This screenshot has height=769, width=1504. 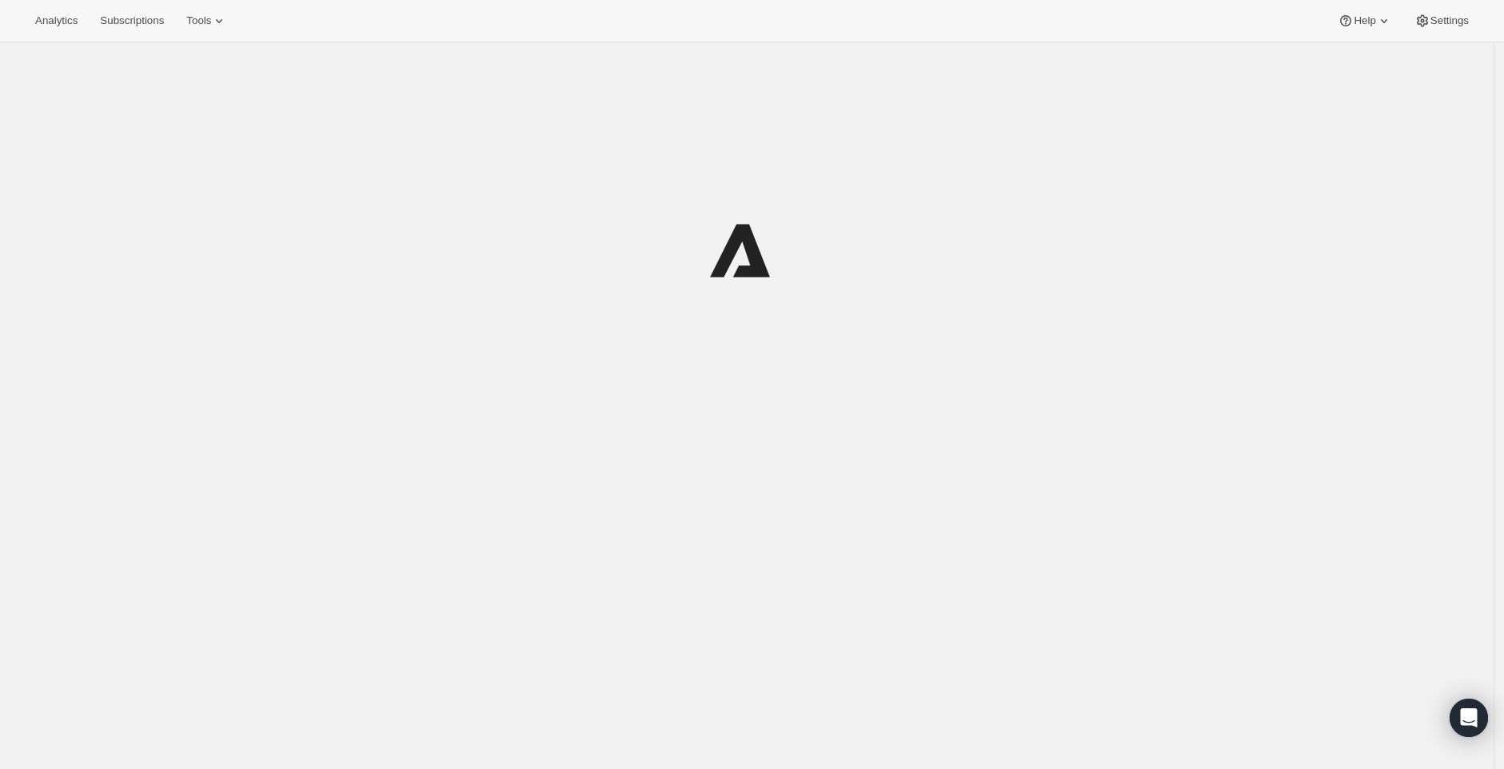 I want to click on span: Subscriptions, so click(x=132, y=21).